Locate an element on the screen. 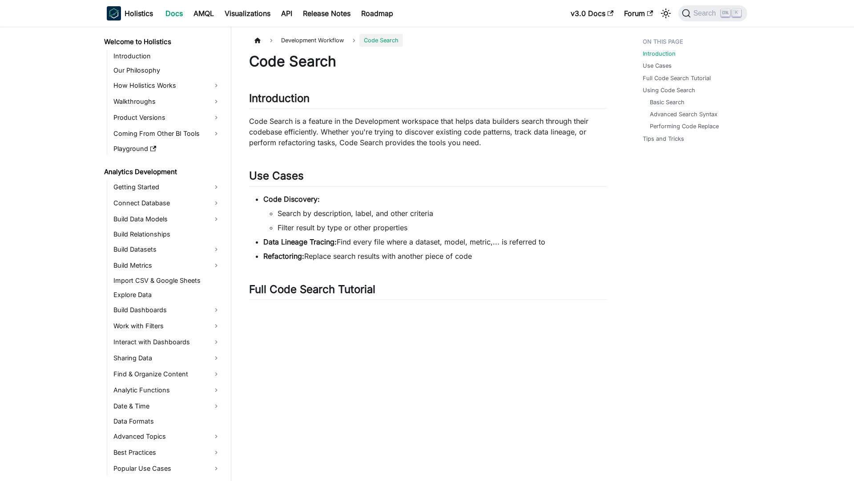  a: Product Versions is located at coordinates (167, 117).